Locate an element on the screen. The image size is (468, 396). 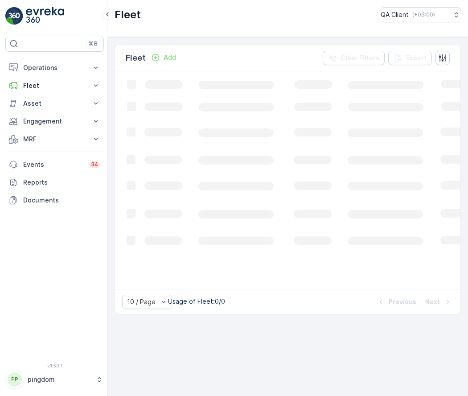
button: MRF is located at coordinates (54, 139).